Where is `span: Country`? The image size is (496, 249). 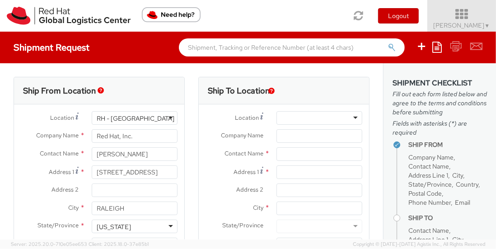 span: Country is located at coordinates (467, 184).